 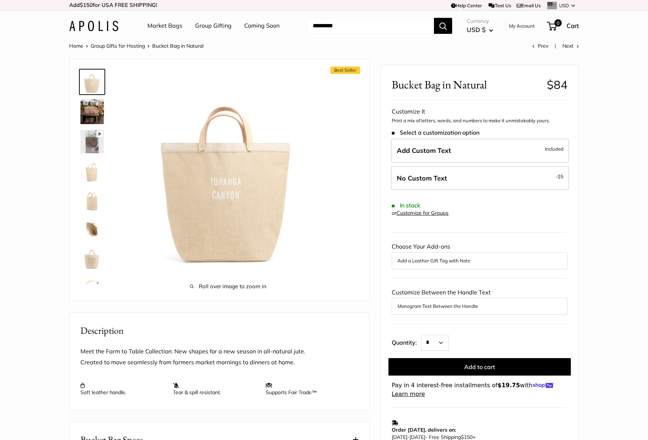 What do you see at coordinates (480, 30) in the screenshot?
I see `button: USD $` at bounding box center [480, 30].